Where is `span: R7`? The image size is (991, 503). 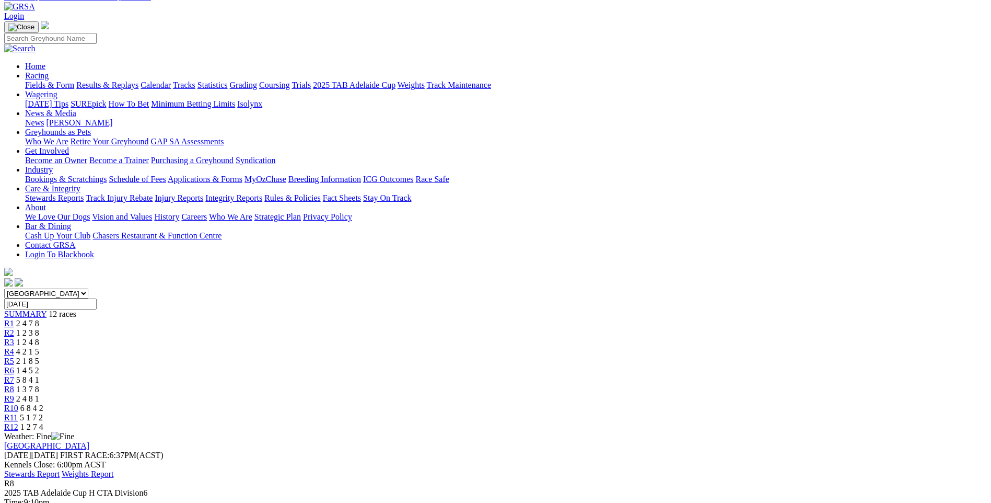
span: R7 is located at coordinates (9, 379).